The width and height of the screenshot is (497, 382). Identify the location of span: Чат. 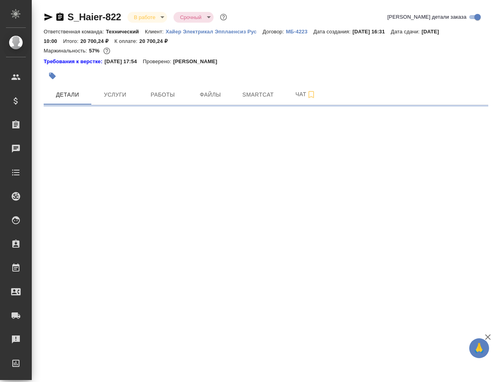
(306, 94).